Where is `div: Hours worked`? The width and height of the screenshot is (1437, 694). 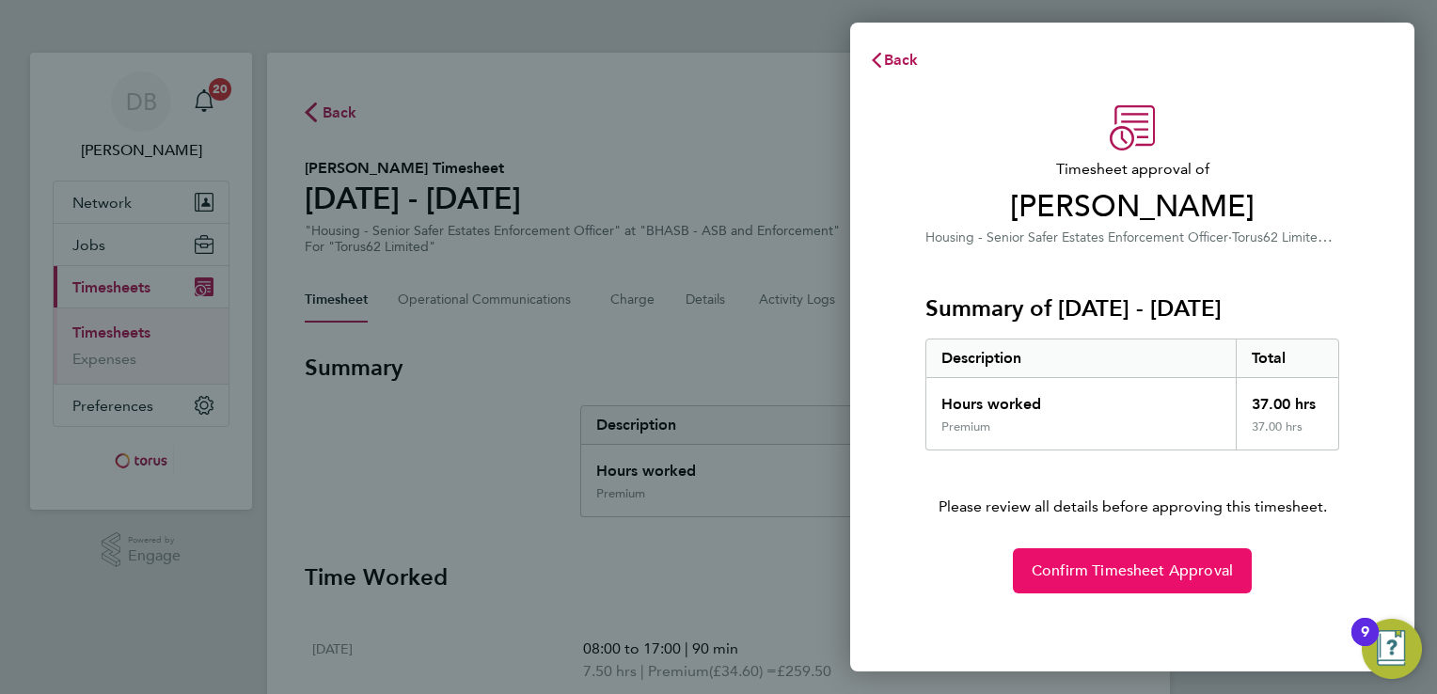
div: Hours worked is located at coordinates (1081, 399).